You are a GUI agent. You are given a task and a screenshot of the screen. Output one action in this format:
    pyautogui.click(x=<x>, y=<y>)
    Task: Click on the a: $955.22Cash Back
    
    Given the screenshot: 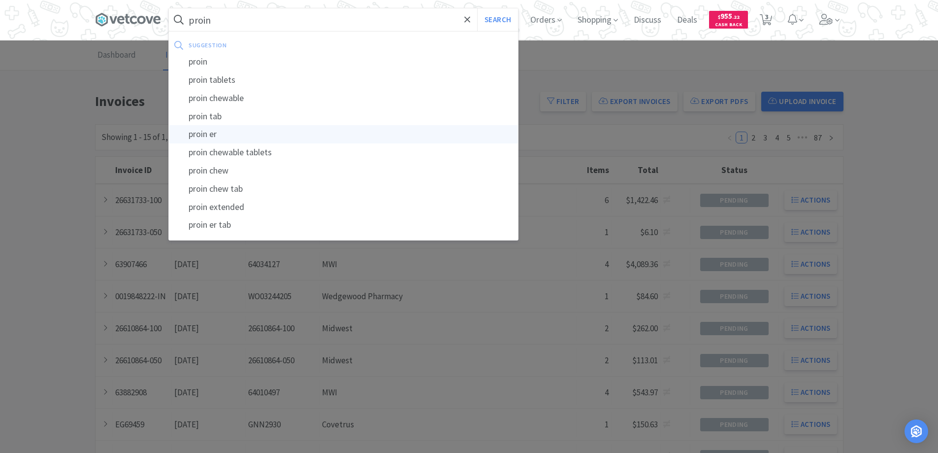 What is the action you would take?
    pyautogui.click(x=728, y=20)
    